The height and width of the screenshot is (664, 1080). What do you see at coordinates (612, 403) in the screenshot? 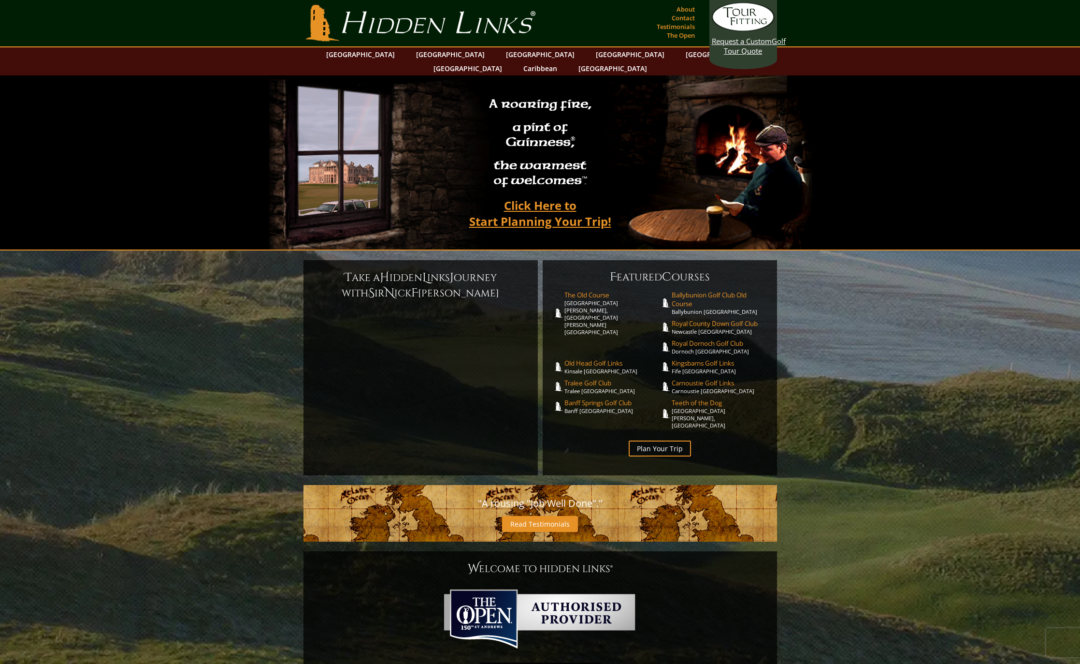
I see `span: Banff Springs Golf Club` at bounding box center [612, 403].